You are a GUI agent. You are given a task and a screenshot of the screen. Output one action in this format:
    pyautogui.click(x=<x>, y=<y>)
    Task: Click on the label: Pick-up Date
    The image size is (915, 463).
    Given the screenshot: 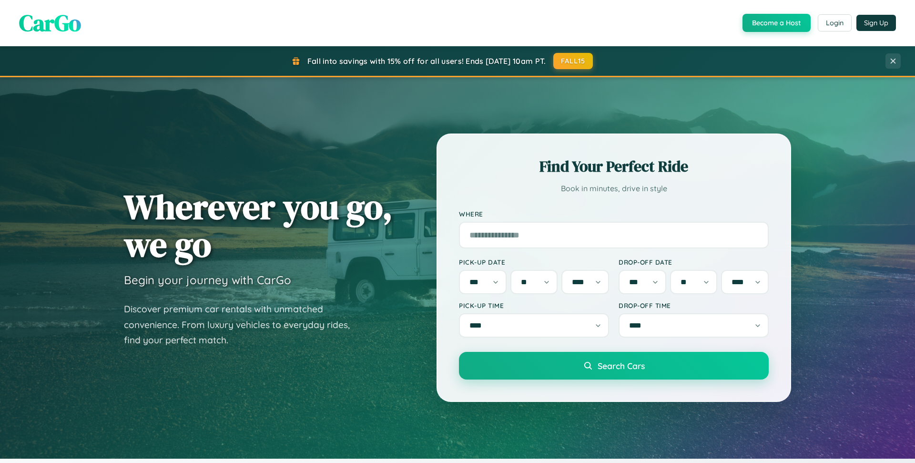 What is the action you would take?
    pyautogui.click(x=534, y=262)
    